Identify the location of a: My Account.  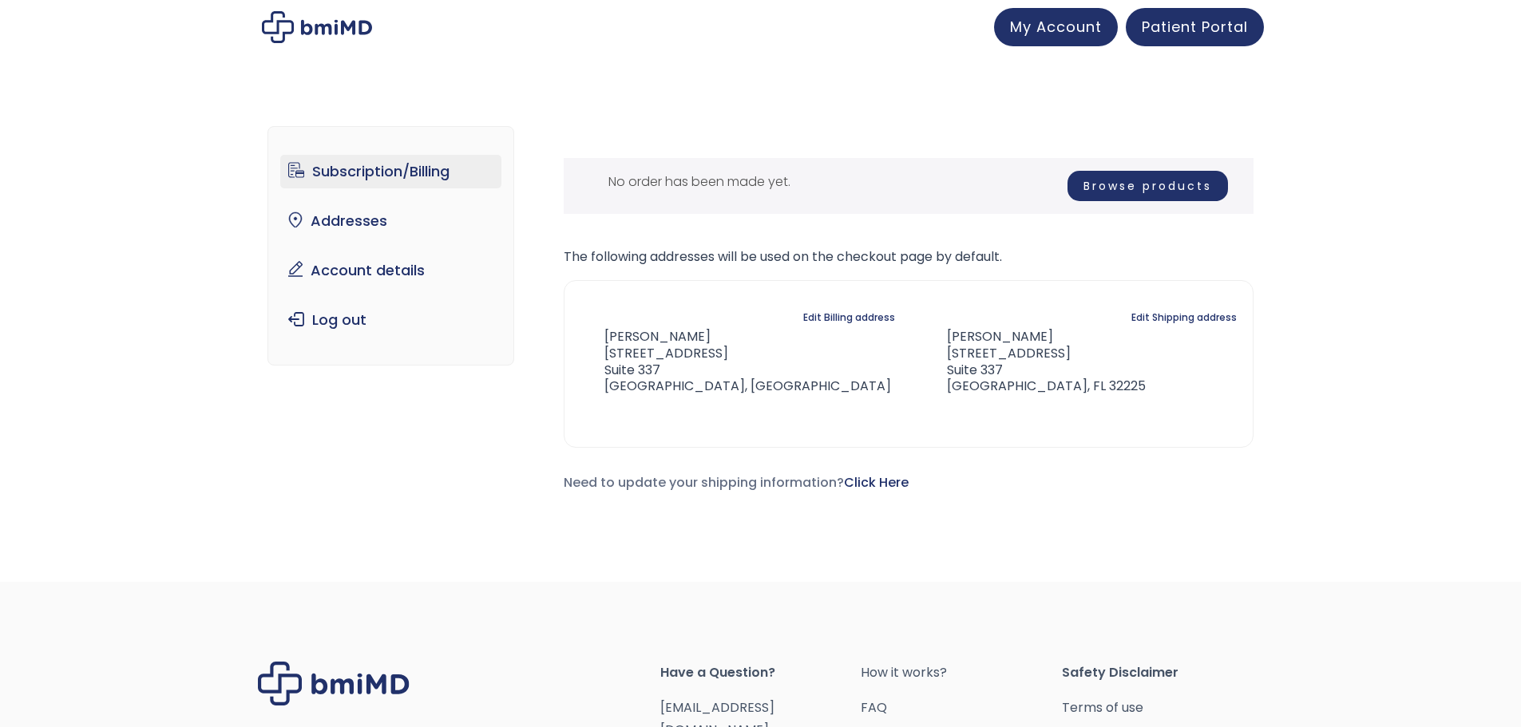
(1055, 27).